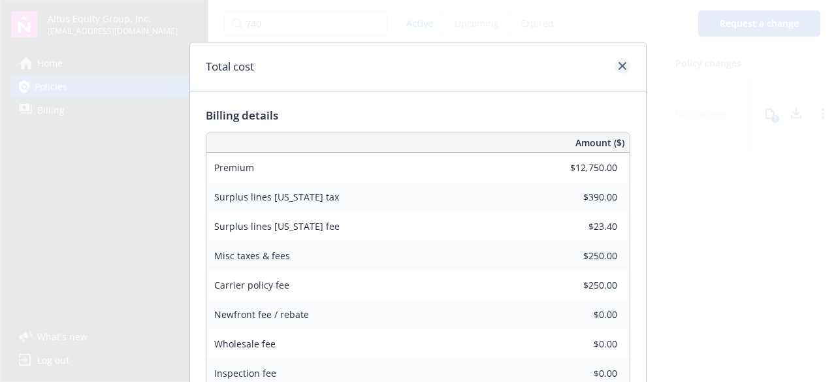 This screenshot has width=836, height=382. I want to click on h1: Total cost, so click(230, 67).